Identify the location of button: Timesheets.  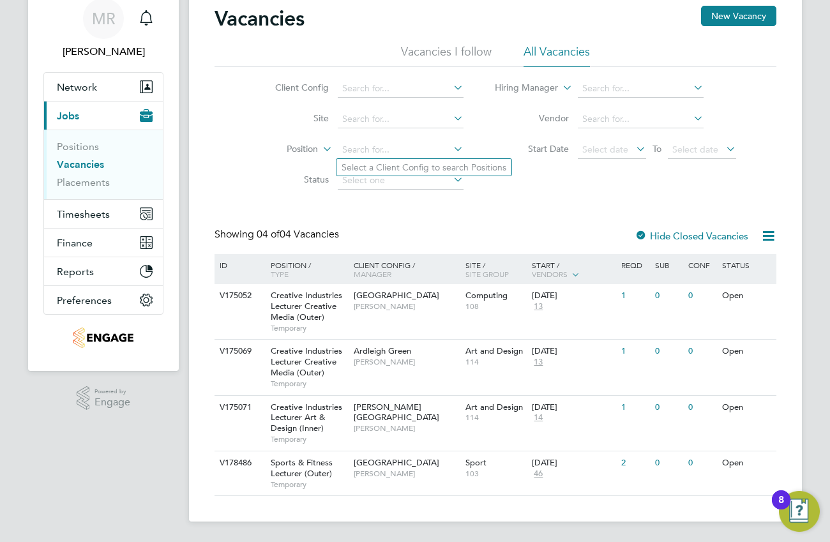
(103, 214).